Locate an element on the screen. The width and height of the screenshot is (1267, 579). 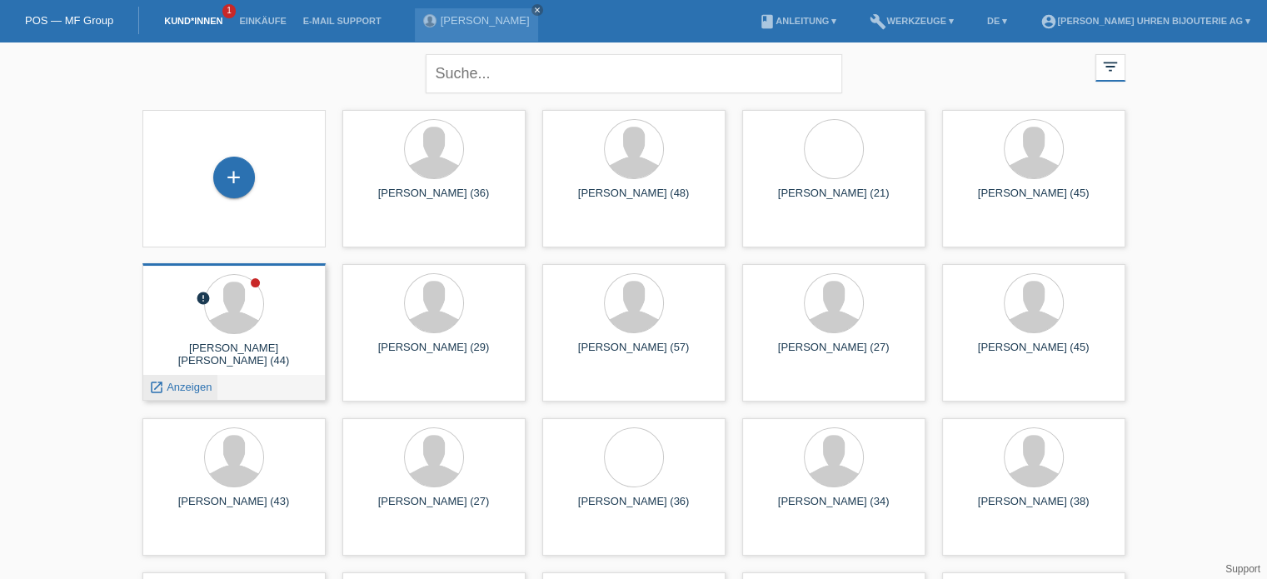
span: Anzeigen is located at coordinates (189, 386).